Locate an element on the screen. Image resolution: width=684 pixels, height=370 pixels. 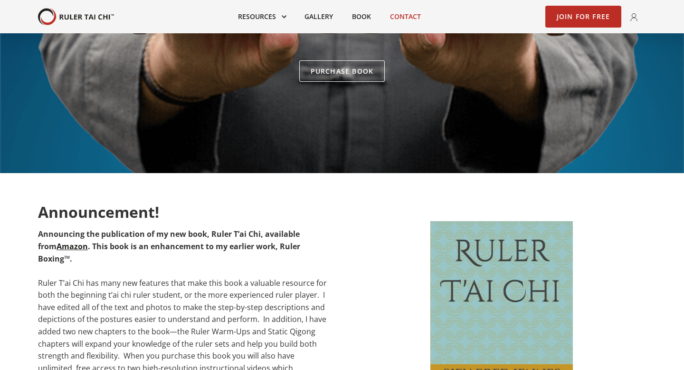
strong: Amazon is located at coordinates (72, 246).